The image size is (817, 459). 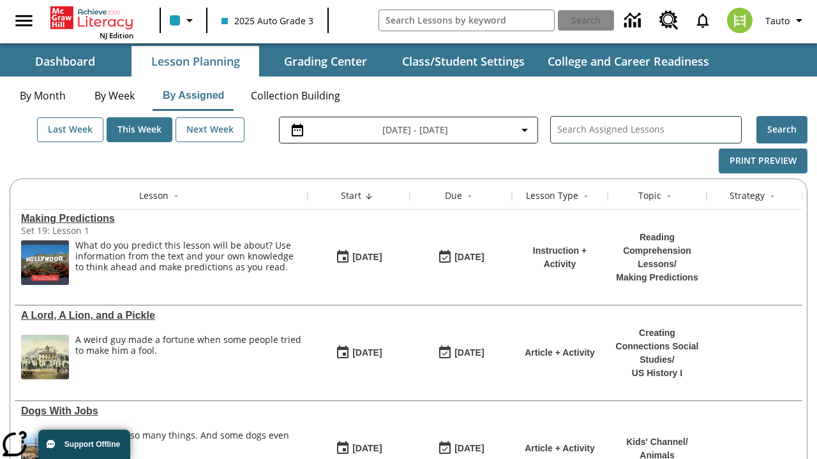 What do you see at coordinates (45, 357) in the screenshot?
I see `img: a mansion with many statues in front, along with an oxen cart and some horses and buggies` at bounding box center [45, 357].